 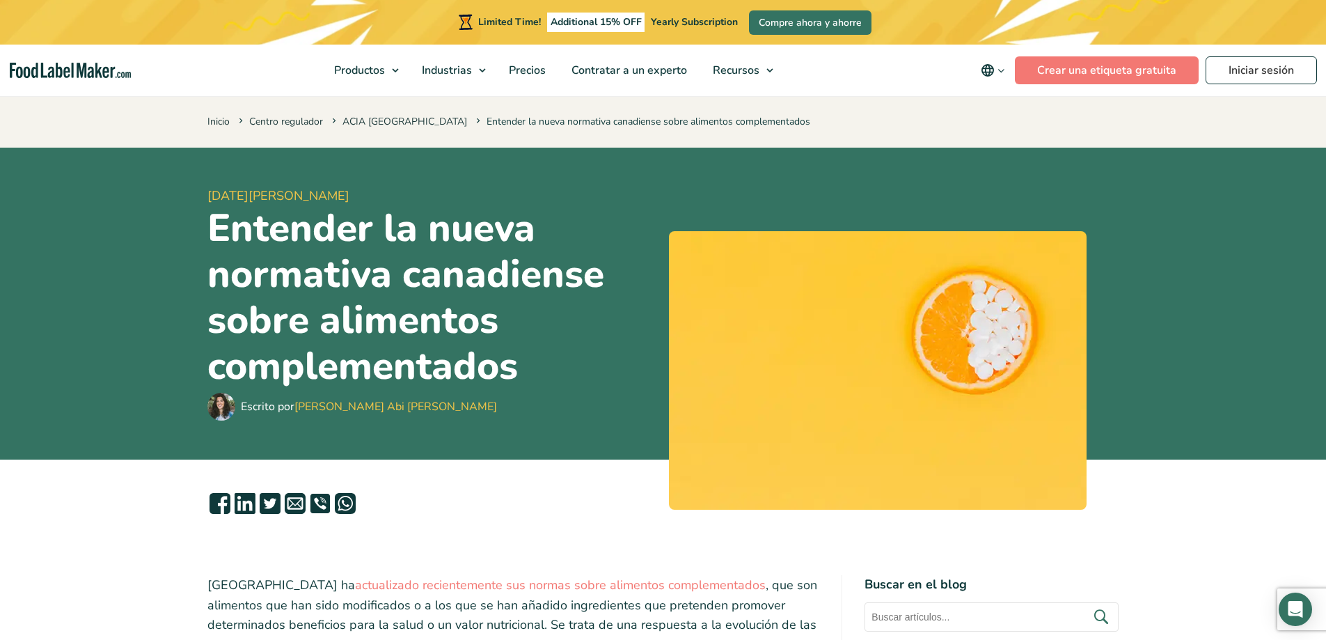 What do you see at coordinates (740, 70) in the screenshot?
I see `a: Recursos` at bounding box center [740, 70].